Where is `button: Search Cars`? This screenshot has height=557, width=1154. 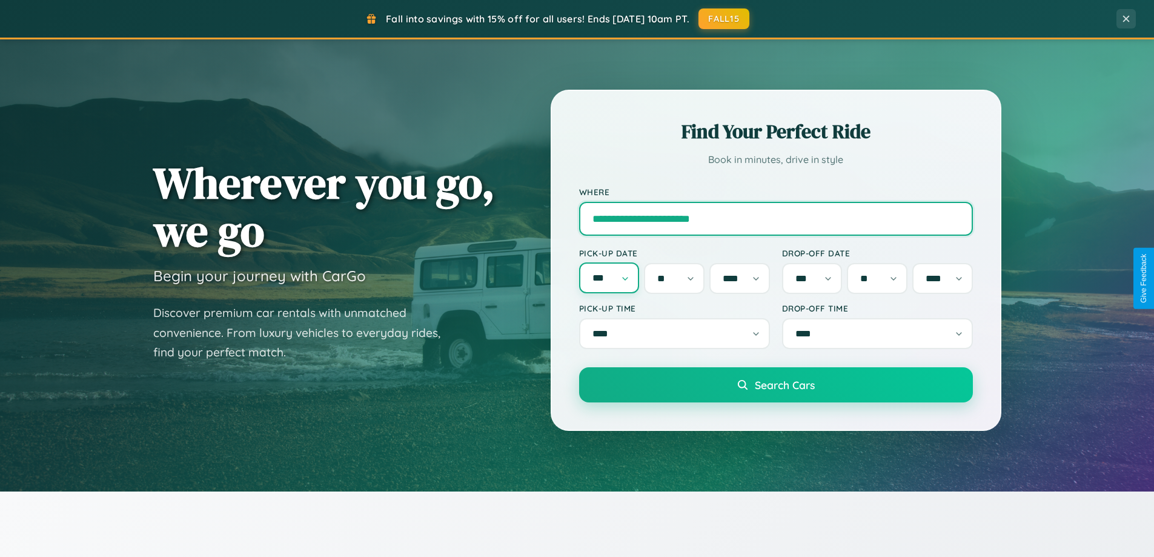
button: Search Cars is located at coordinates (776, 385).